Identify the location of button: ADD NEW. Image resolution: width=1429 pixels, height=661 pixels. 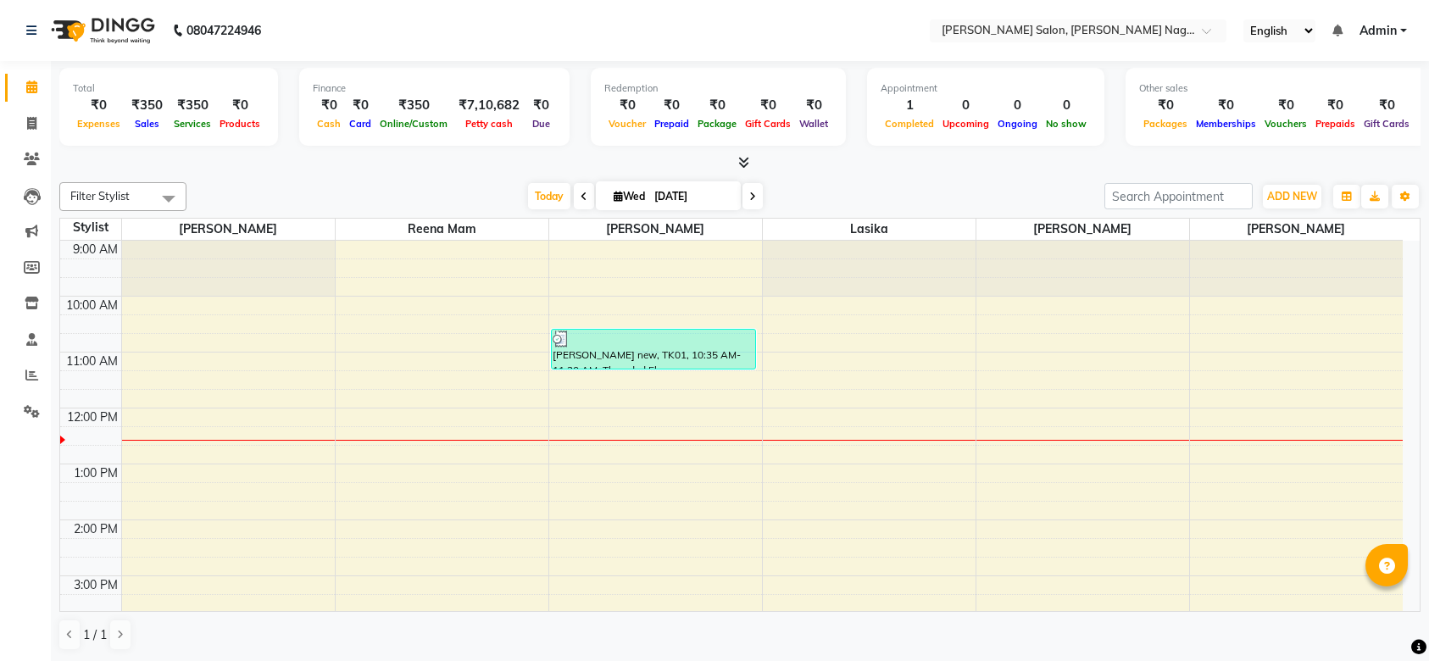
(1292, 197).